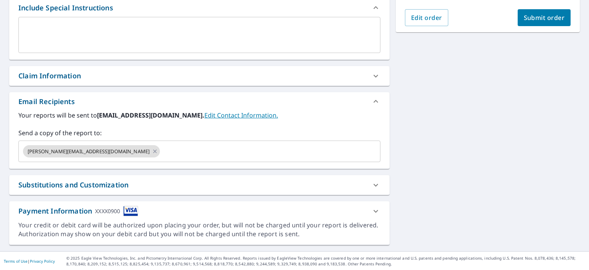 The image size is (589, 270). I want to click on div: Payment Information, so click(78, 211).